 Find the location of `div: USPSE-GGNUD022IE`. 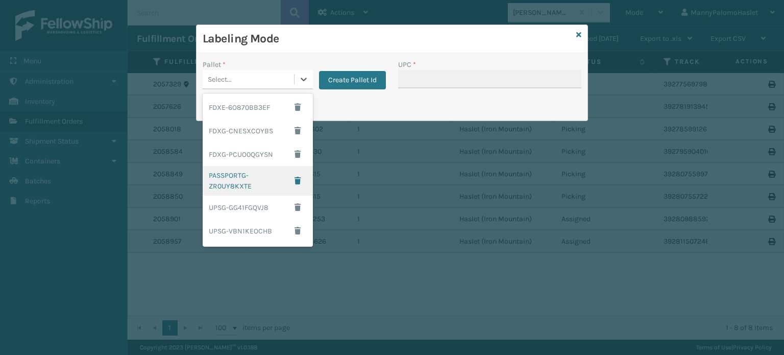

div: USPSE-GGNUD022IE is located at coordinates (258, 254).